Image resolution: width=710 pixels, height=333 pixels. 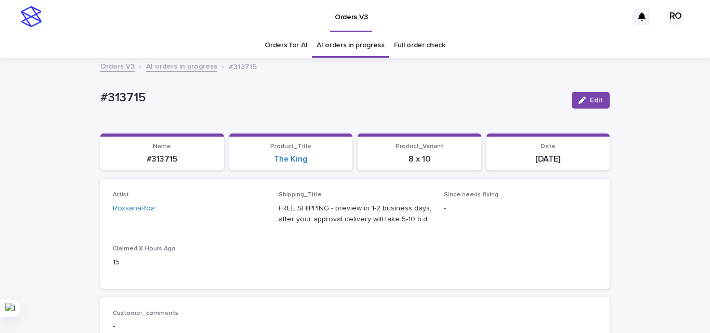 What do you see at coordinates (189, 262) in the screenshot?
I see `p: 15` at bounding box center [189, 262].